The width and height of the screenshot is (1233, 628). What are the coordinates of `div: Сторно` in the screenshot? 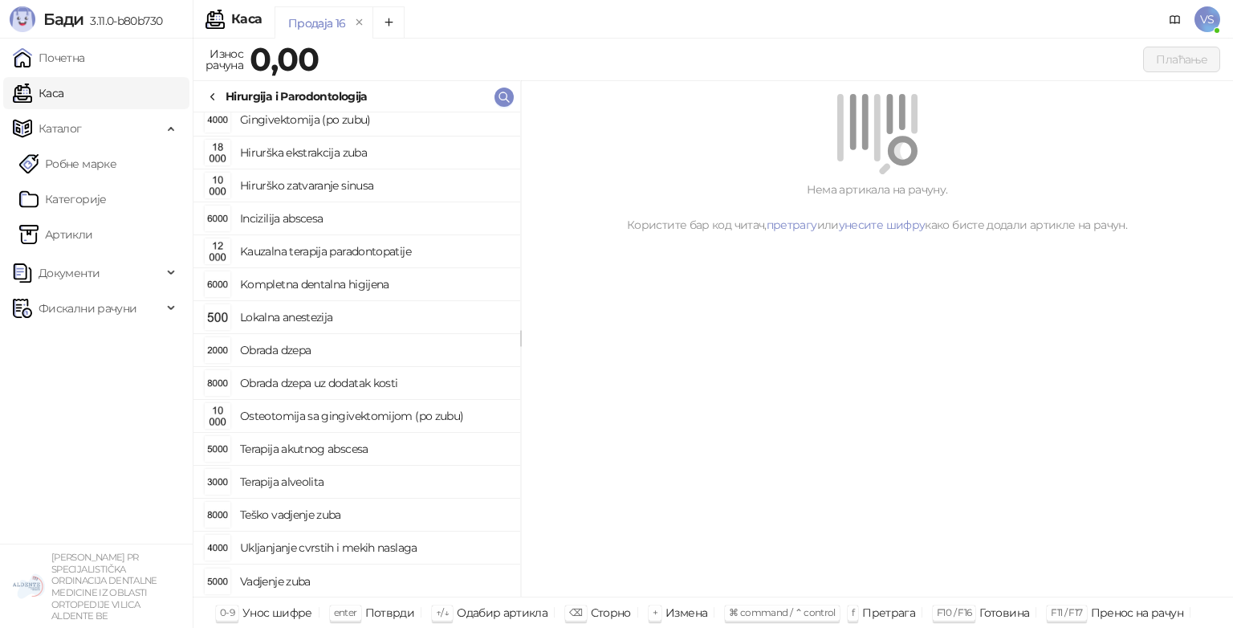 It's located at (611, 612).